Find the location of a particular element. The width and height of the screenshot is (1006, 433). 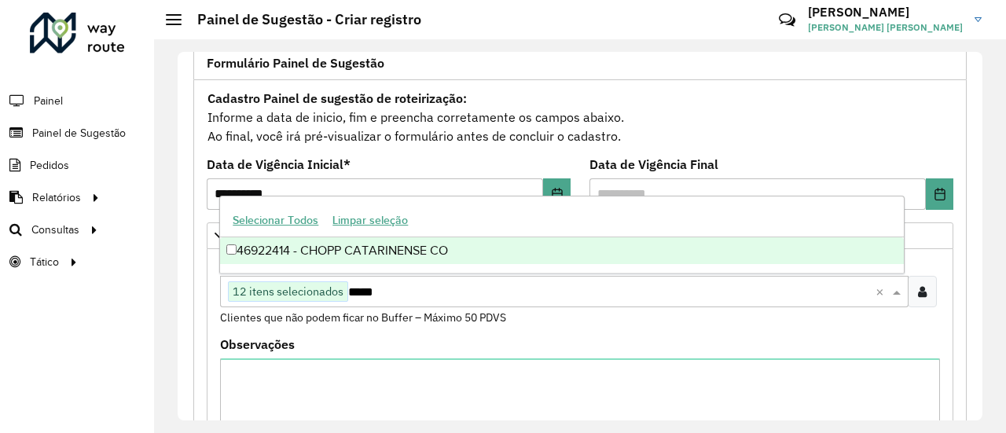

span: Pedidos is located at coordinates (49, 165).